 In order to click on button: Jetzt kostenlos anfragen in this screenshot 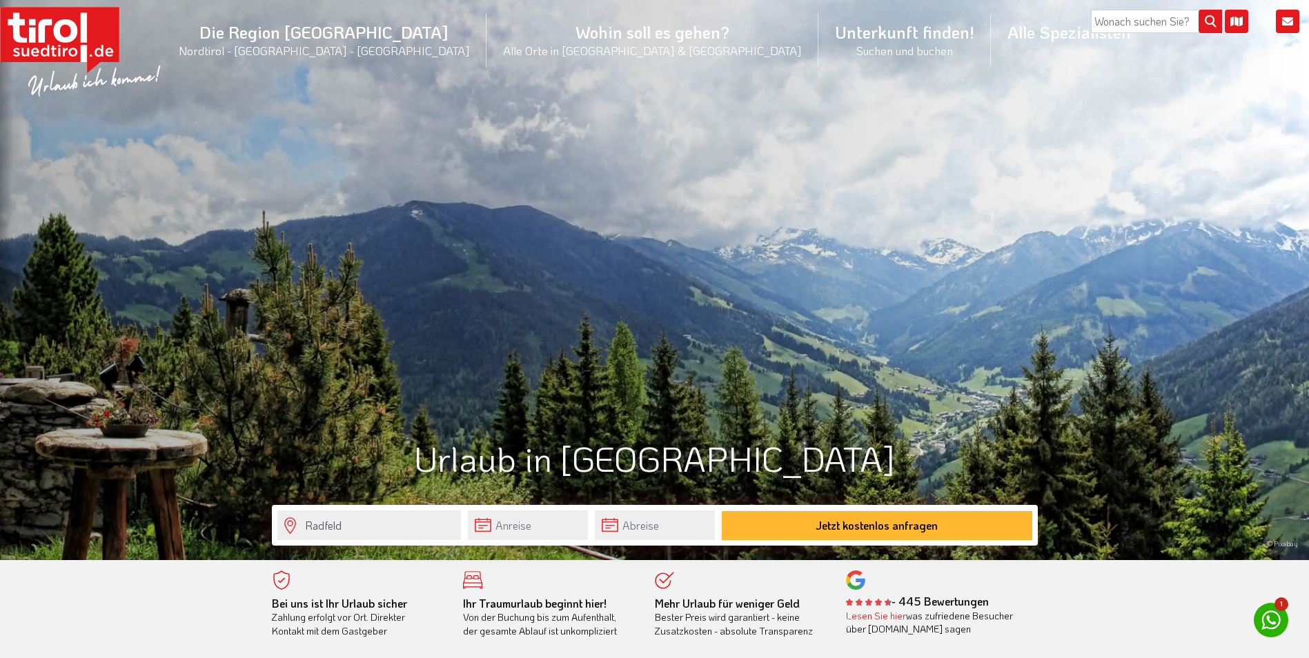, I will do `click(877, 526)`.